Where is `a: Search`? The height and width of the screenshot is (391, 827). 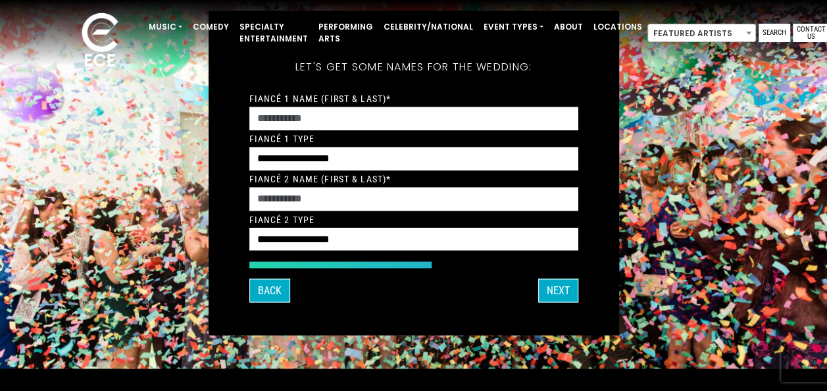 a: Search is located at coordinates (775, 33).